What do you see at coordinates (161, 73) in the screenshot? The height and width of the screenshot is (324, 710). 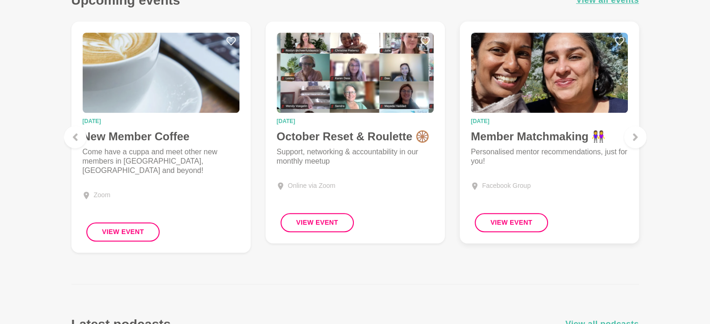 I see `img: New Member Coffee` at bounding box center [161, 73].